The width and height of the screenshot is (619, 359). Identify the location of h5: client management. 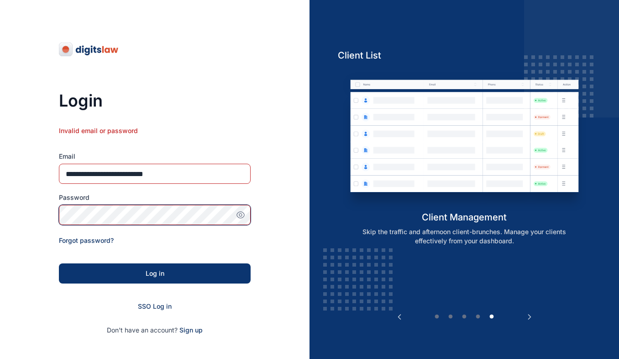
(465, 217).